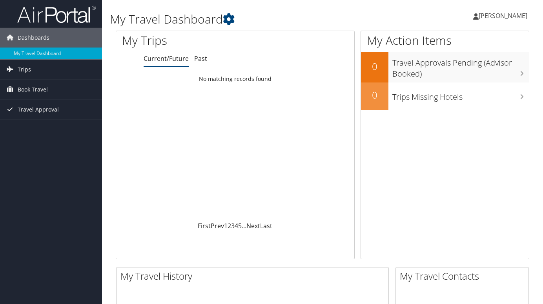 The width and height of the screenshot is (543, 304). What do you see at coordinates (461, 66) in the screenshot?
I see `h3: Travel Approvals Pending (Advisor Booked)` at bounding box center [461, 66].